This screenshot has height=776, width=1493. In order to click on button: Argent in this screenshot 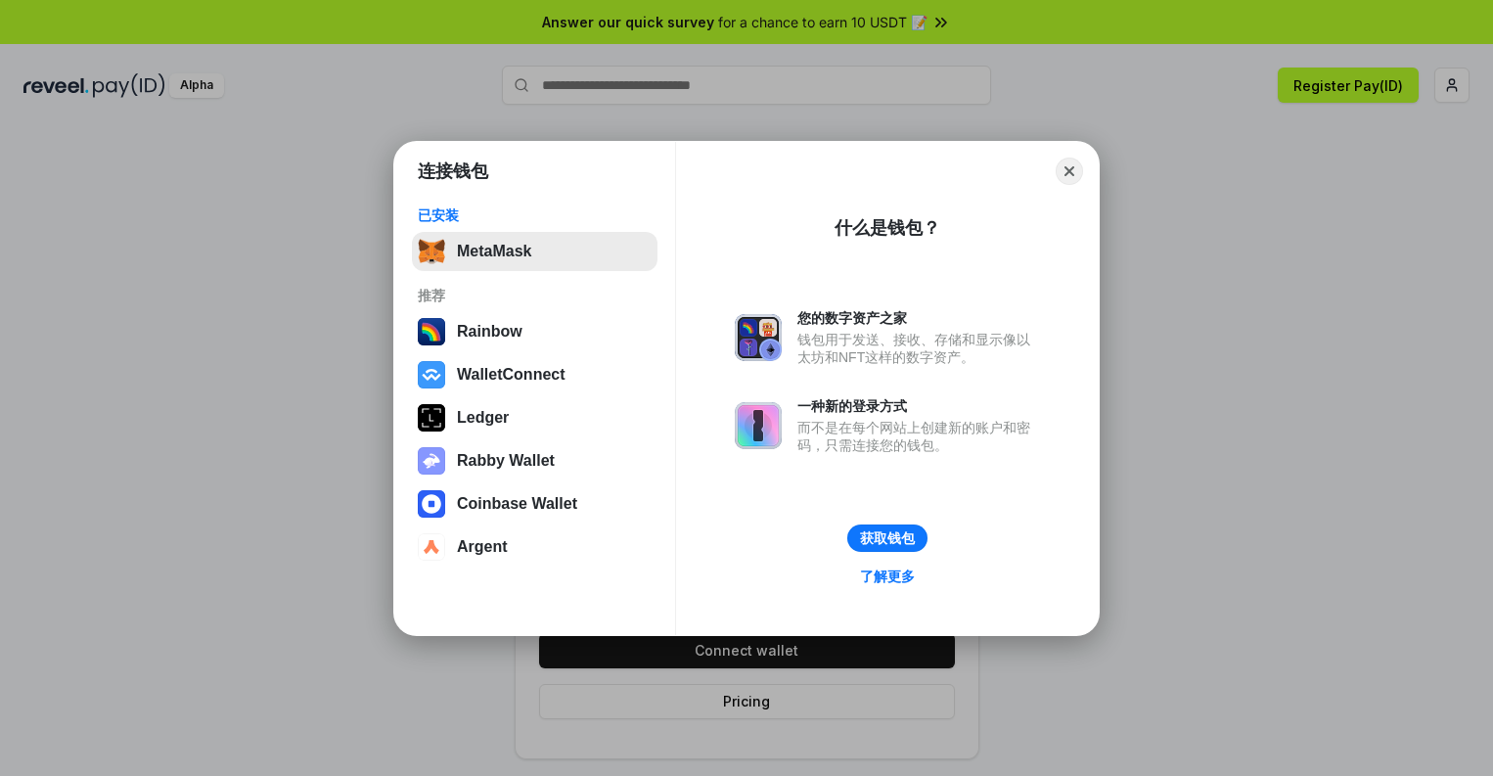, I will do `click(534, 547)`.